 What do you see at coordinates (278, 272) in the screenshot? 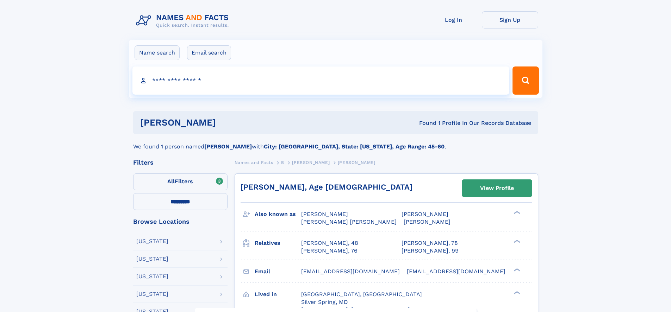
I see `h3: Email` at bounding box center [278, 272].